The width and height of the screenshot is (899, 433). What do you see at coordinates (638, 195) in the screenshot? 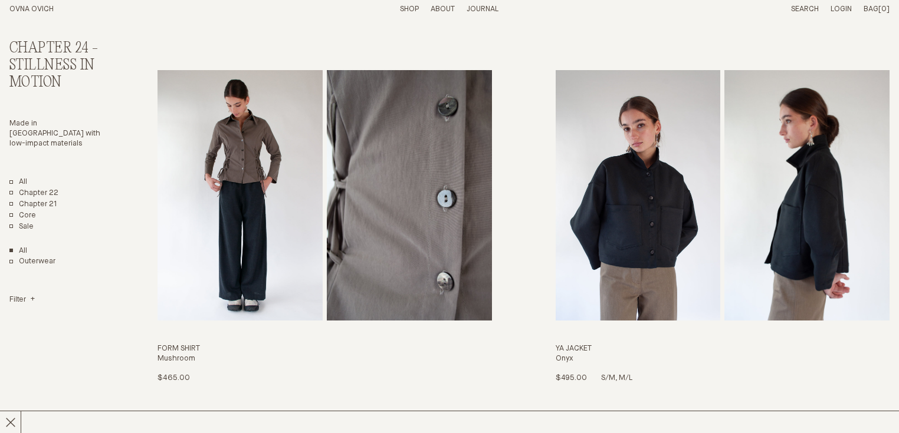
I see `img: Ya Jacket` at bounding box center [638, 195].